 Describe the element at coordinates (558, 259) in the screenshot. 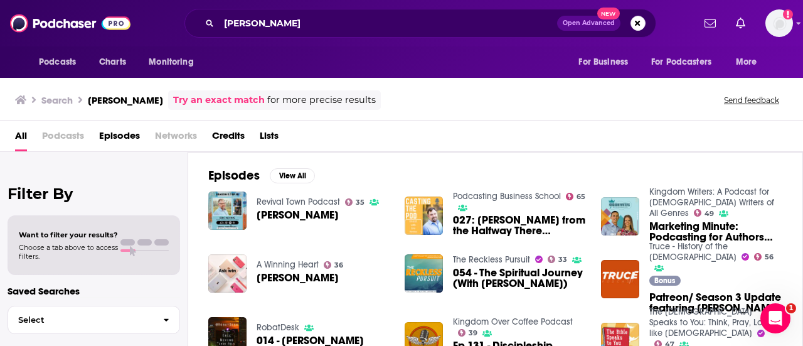

I see `a: 33` at that location.